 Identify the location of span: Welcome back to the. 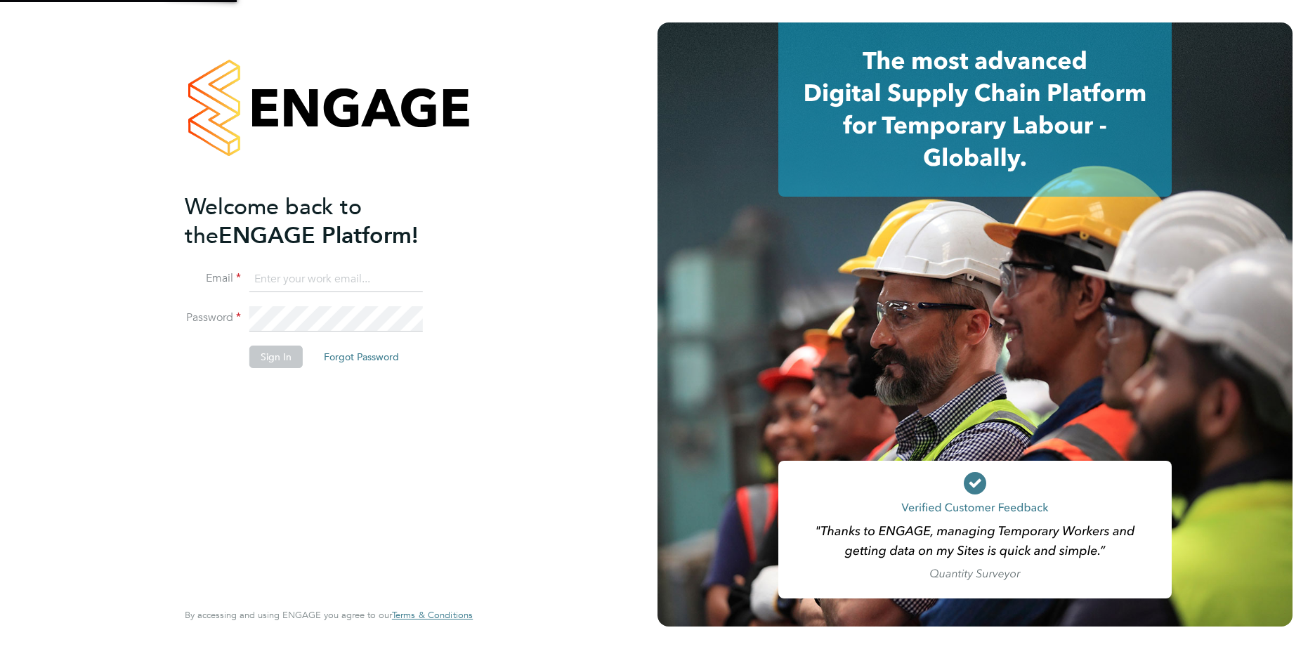
(273, 221).